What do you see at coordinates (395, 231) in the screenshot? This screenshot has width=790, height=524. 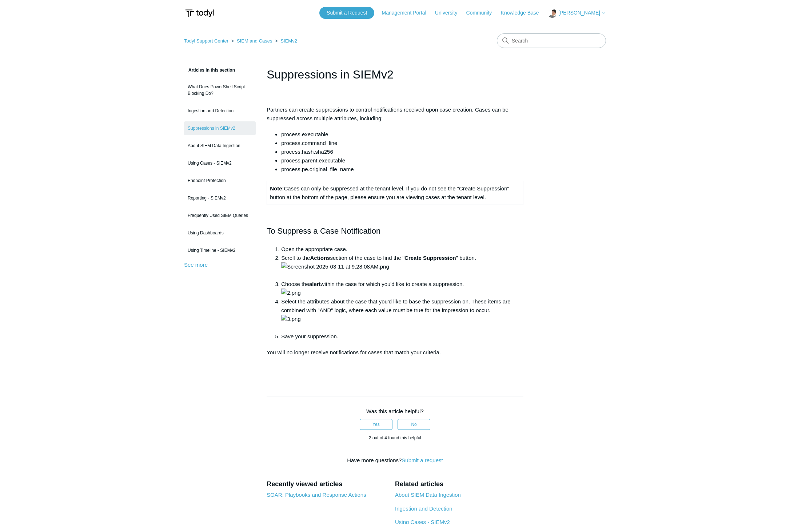 I see `h2: To Suppress a Case Notification` at bounding box center [395, 231].